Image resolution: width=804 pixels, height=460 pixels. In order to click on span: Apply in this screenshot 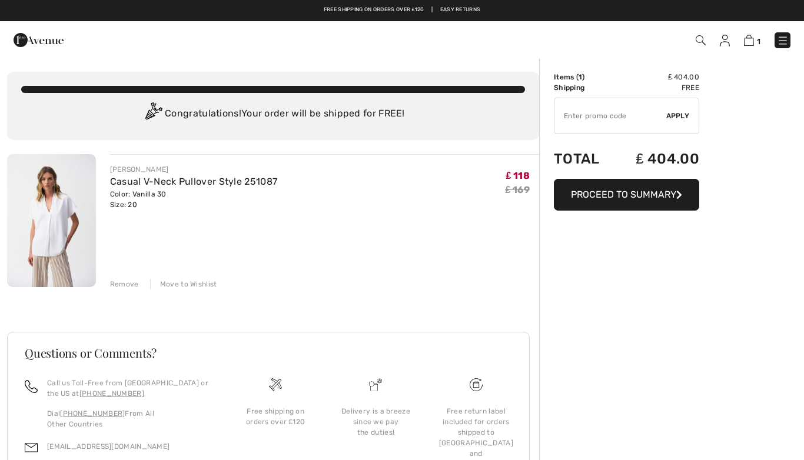, I will do `click(678, 116)`.